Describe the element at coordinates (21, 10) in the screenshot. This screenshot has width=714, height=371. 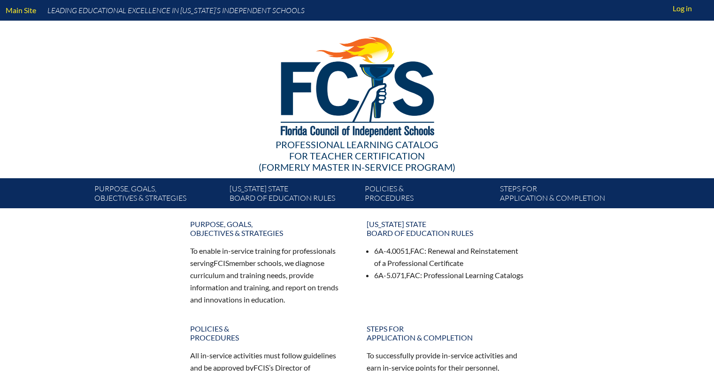
I see `a: Main Site` at that location.